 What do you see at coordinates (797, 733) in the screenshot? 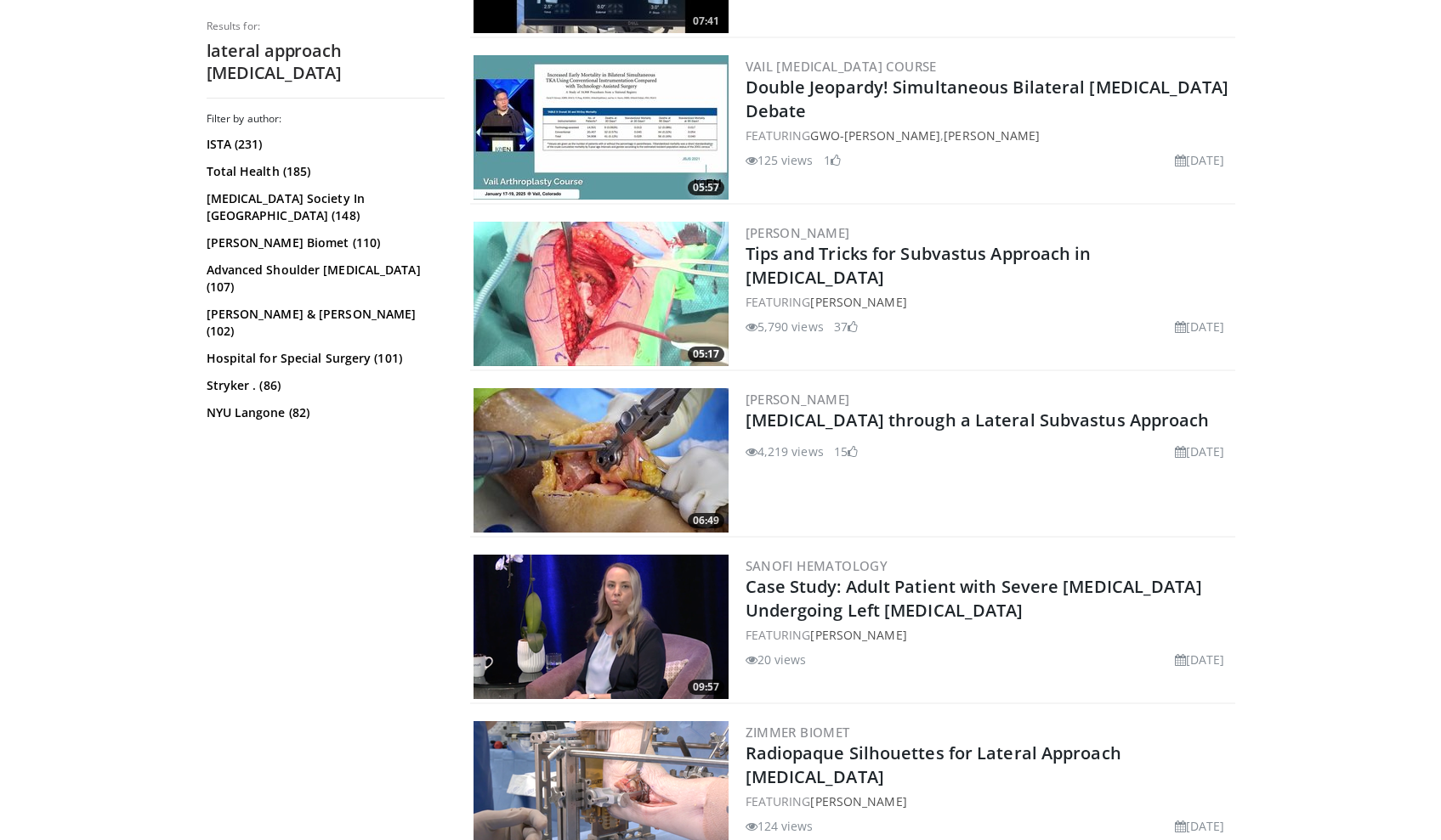
I see `a: Zimmer Biomet` at bounding box center [797, 733].